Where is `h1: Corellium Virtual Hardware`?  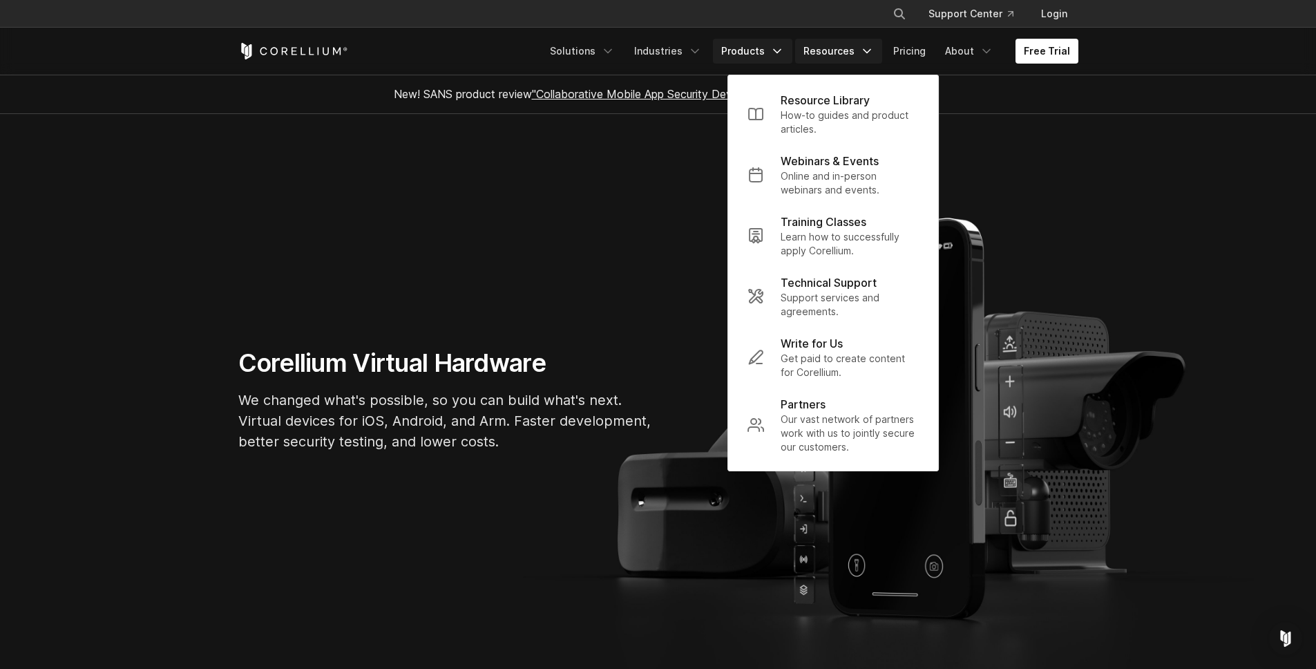
h1: Corellium Virtual Hardware is located at coordinates (445, 363).